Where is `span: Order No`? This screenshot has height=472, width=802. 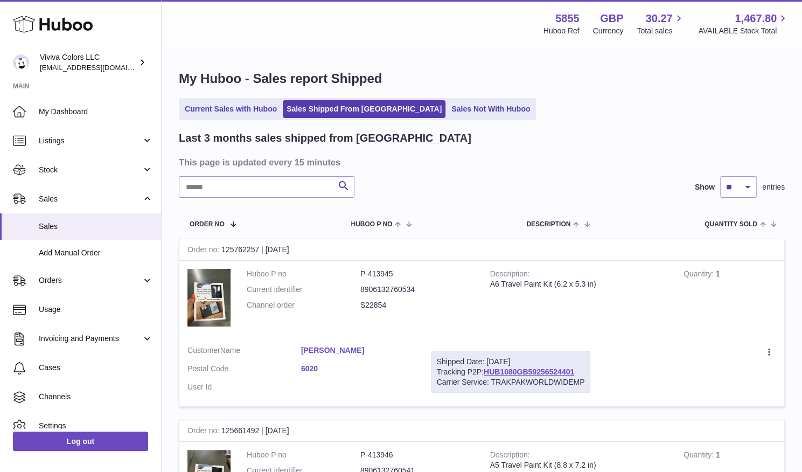
span: Order No is located at coordinates (207, 224).